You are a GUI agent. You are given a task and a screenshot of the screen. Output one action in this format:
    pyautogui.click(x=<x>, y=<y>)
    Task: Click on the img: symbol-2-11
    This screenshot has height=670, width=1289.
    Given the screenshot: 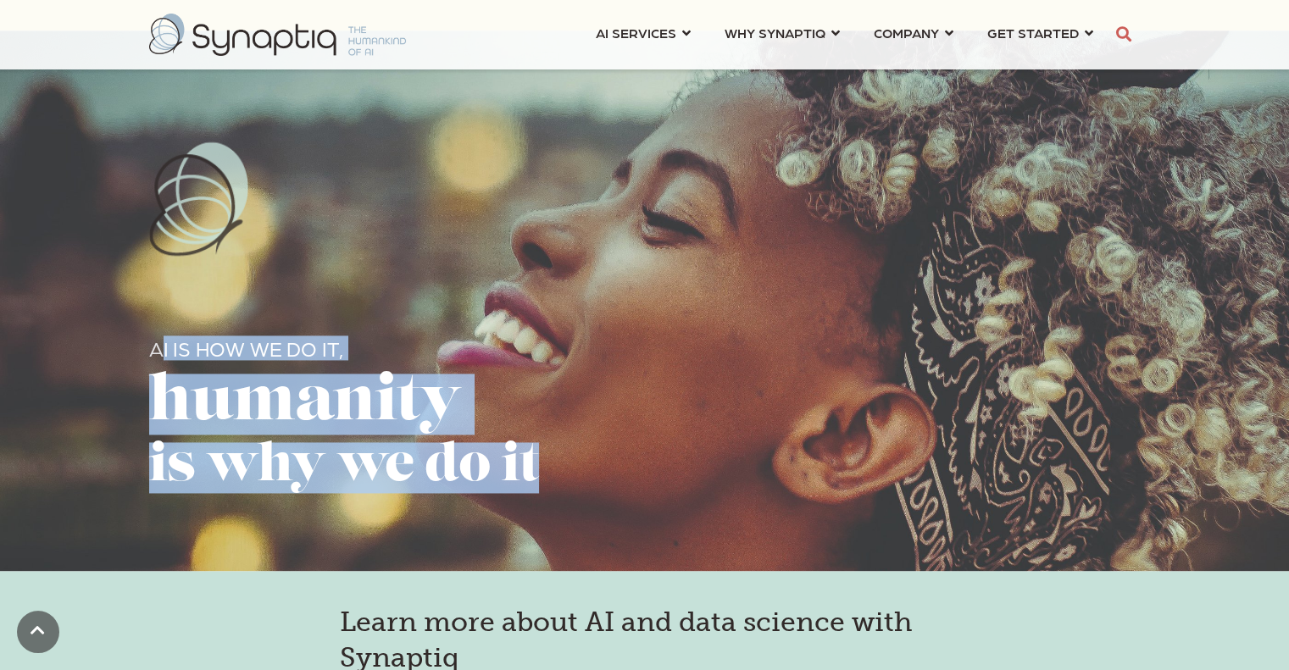 What is the action you would take?
    pyautogui.click(x=198, y=198)
    